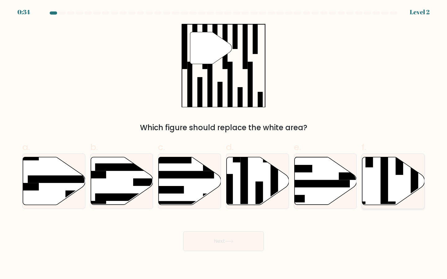 This screenshot has width=447, height=279. I want to click on span: d., so click(230, 147).